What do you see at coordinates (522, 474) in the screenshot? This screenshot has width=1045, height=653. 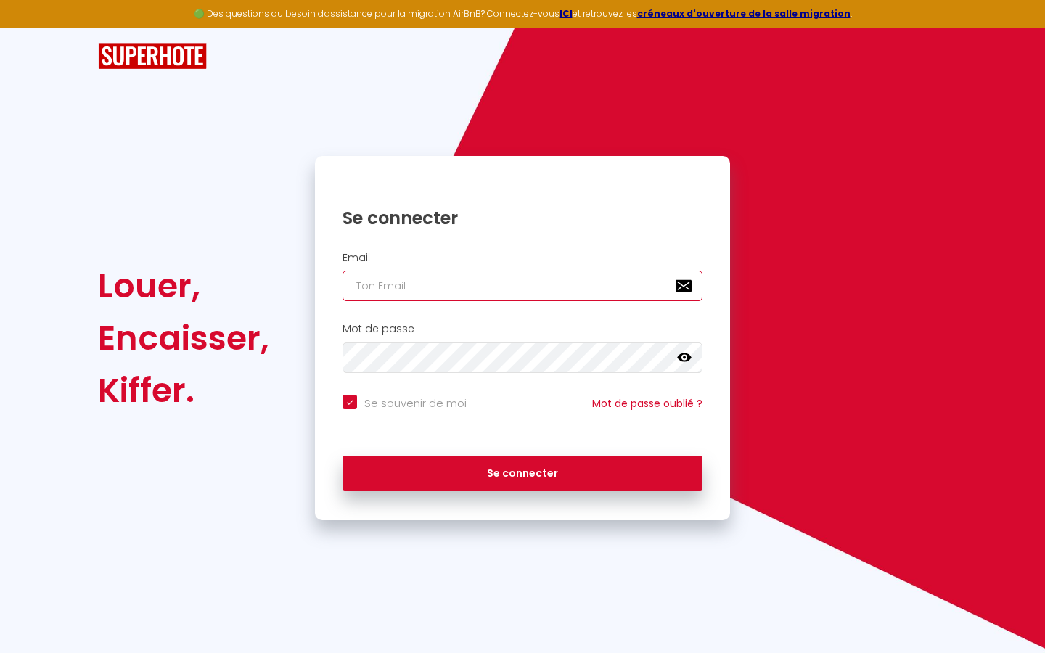 I see `button: Se connecter` at bounding box center [522, 474].